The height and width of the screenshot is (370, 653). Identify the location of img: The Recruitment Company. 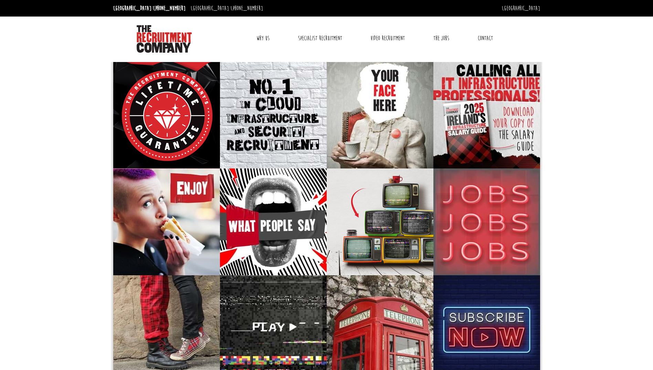
(164, 39).